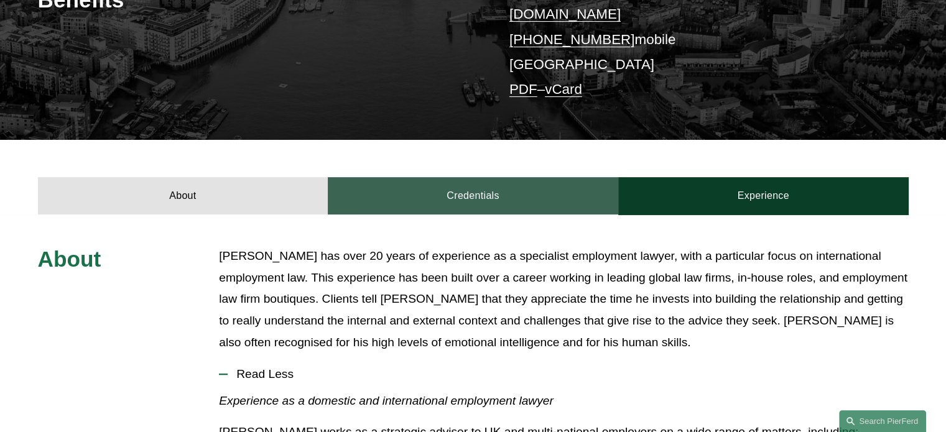  What do you see at coordinates (882, 421) in the screenshot?
I see `a: Search this site` at bounding box center [882, 421].